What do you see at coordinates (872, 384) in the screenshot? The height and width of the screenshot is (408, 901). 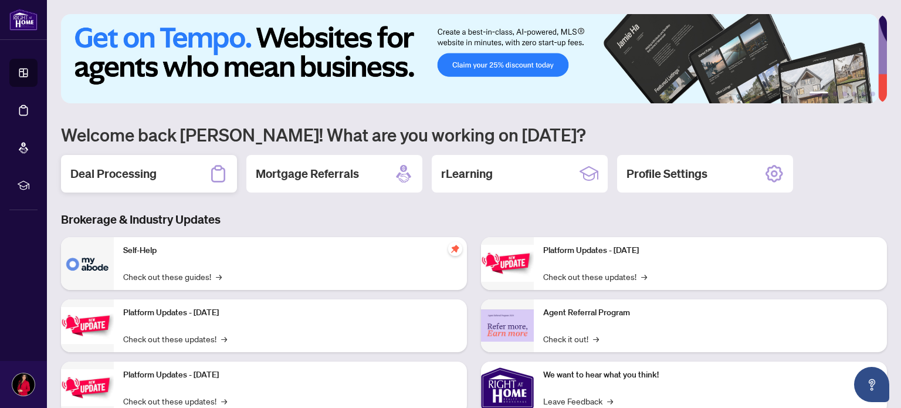 I see `button: Open asap` at bounding box center [872, 384].